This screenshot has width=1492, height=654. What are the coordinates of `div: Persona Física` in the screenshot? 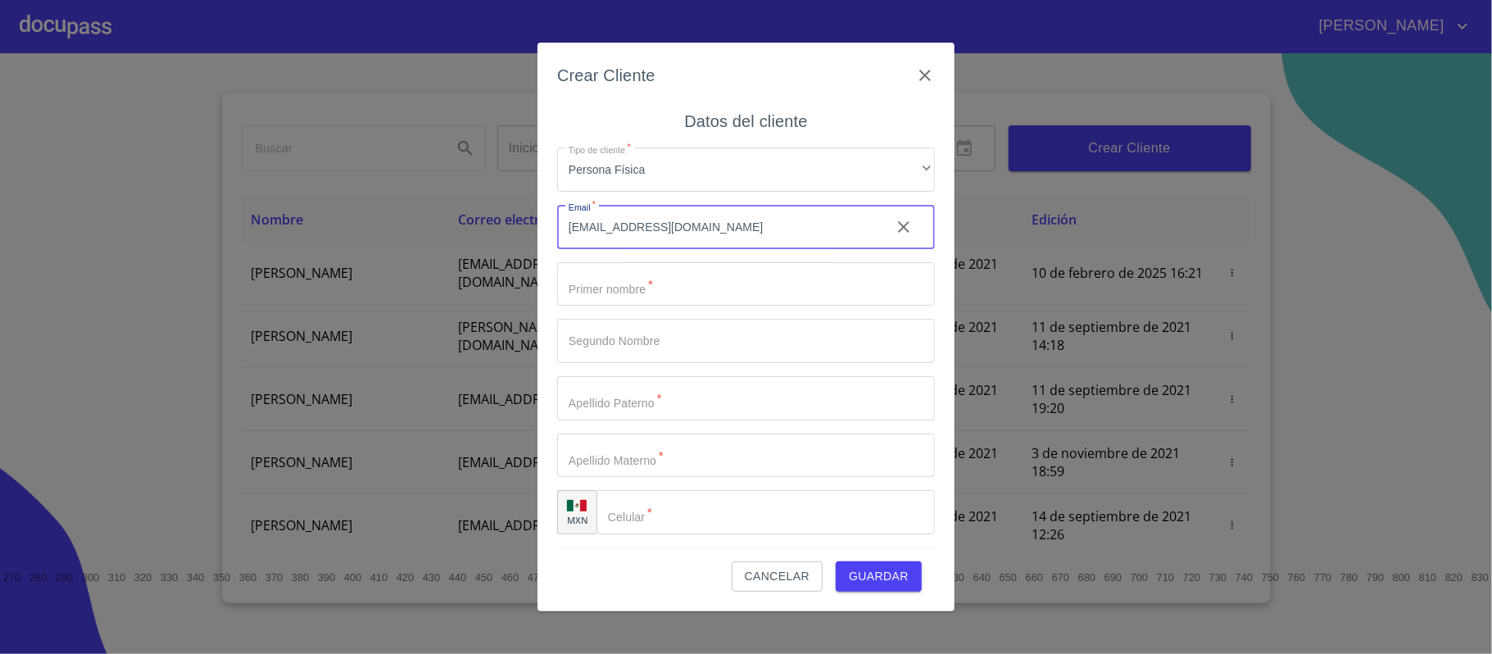 It's located at (746, 170).